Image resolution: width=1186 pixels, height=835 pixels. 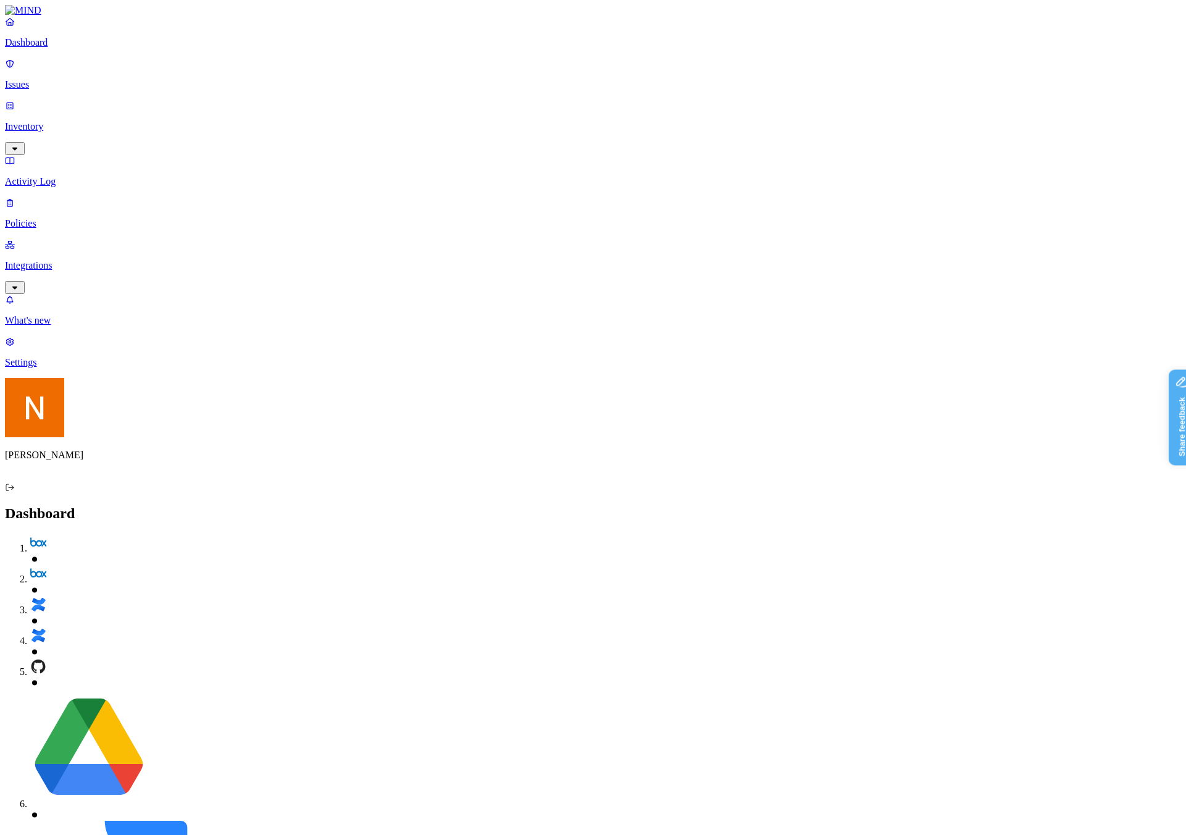 I want to click on p: Inventory, so click(x=593, y=127).